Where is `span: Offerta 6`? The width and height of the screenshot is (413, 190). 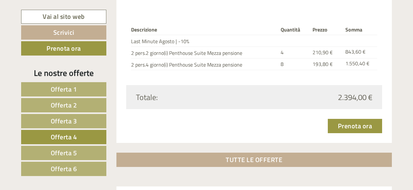
span: Offerta 6 is located at coordinates (64, 169).